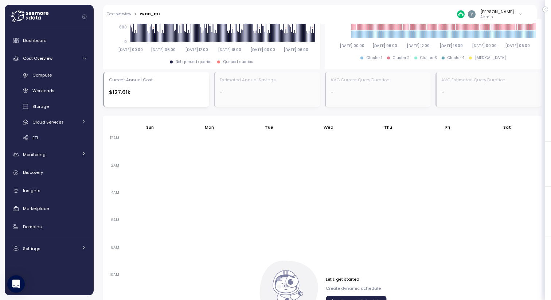 The height and width of the screenshot is (300, 551). I want to click on p: Fri, so click(448, 127).